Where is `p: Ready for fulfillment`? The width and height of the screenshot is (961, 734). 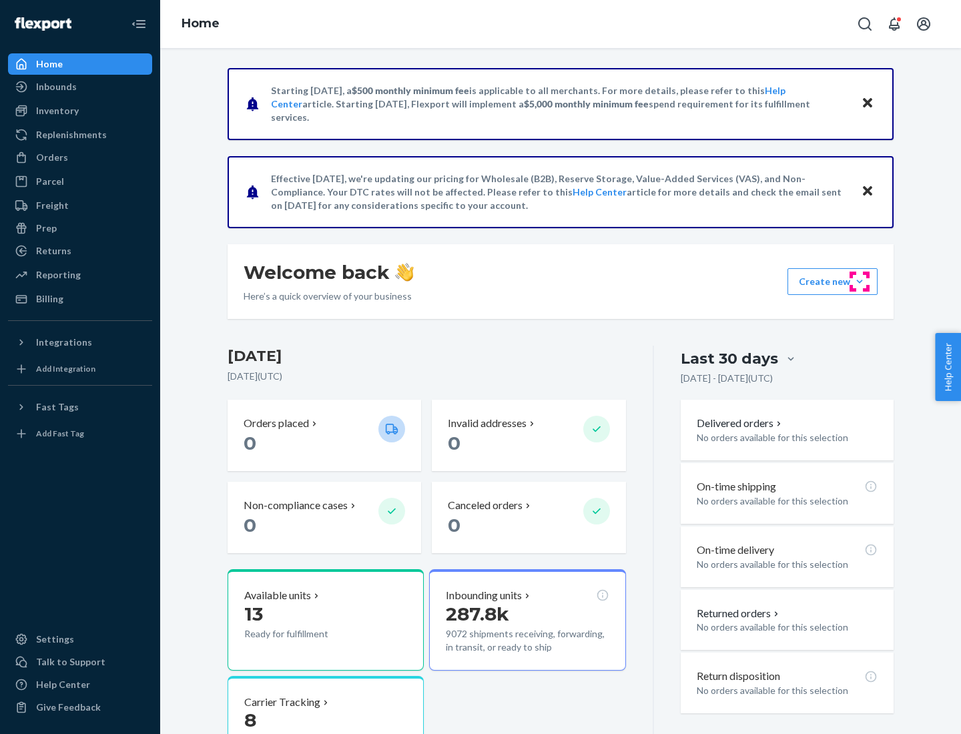
p: Ready for fulfillment is located at coordinates (306, 634).